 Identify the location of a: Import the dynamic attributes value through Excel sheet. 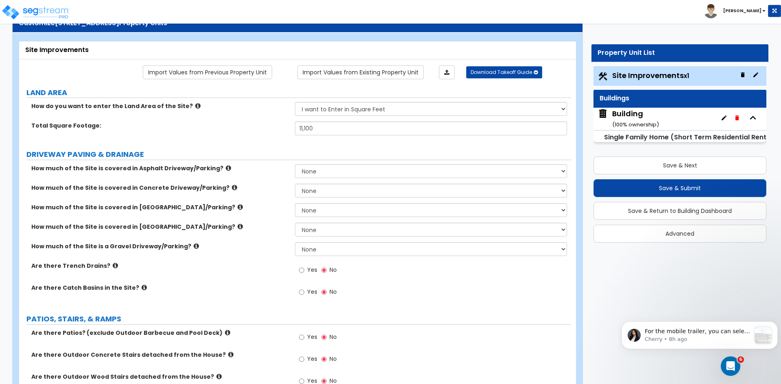
(447, 72).